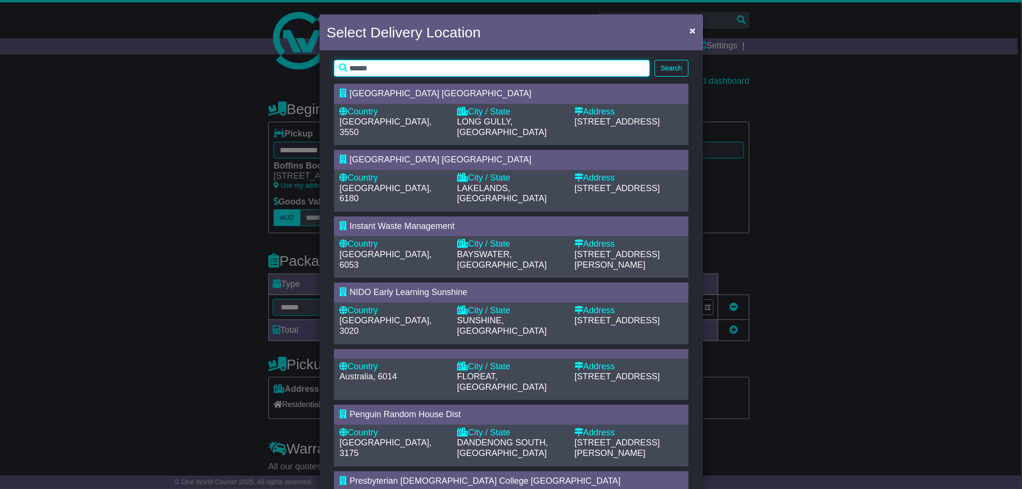 This screenshot has width=1022, height=489. I want to click on span: Australia, 6014, so click(369, 377).